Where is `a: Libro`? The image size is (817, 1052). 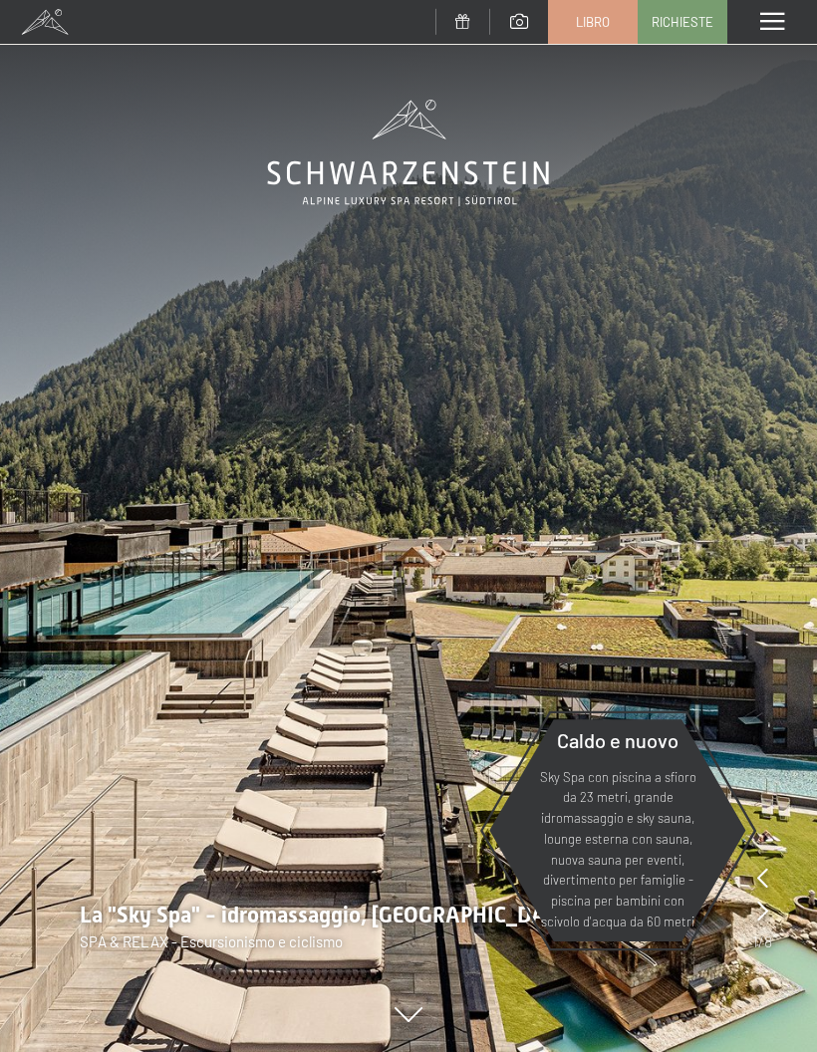 a: Libro is located at coordinates (593, 22).